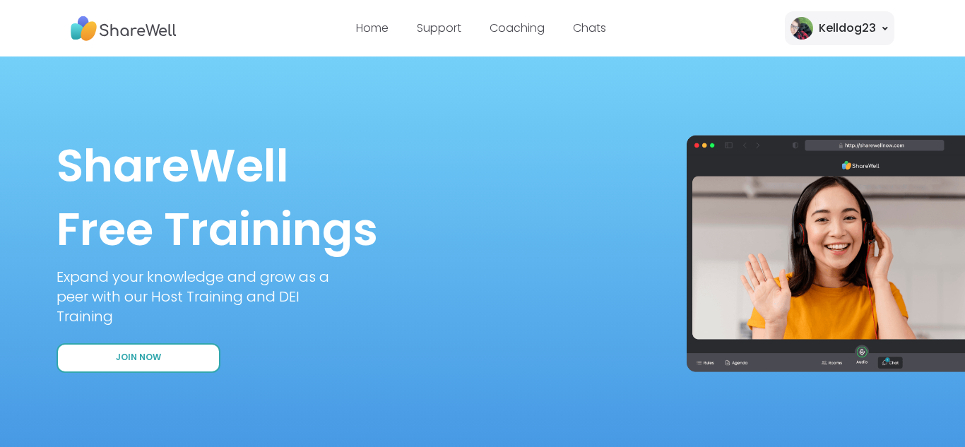 The image size is (965, 447). I want to click on a: Home, so click(372, 28).